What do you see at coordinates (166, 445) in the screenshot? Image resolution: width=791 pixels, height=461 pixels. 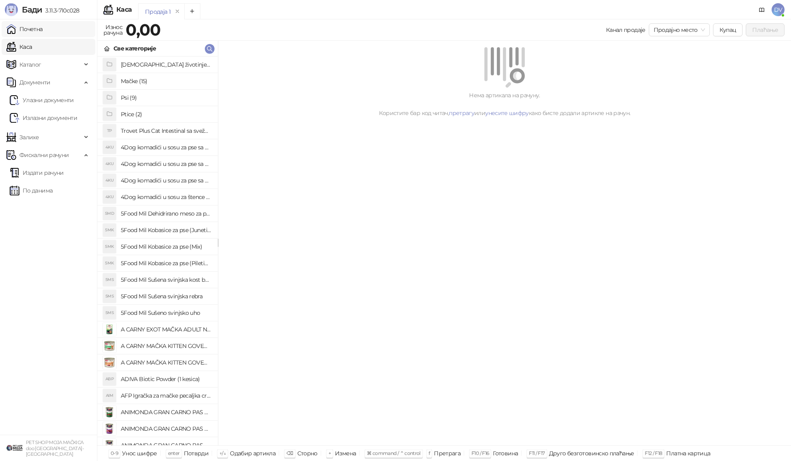 I see `h4: ANIMONDA GRAN CARNO PAS ADULT GOVEDINA I PAČJA SRCA 800g` at bounding box center [166, 445].